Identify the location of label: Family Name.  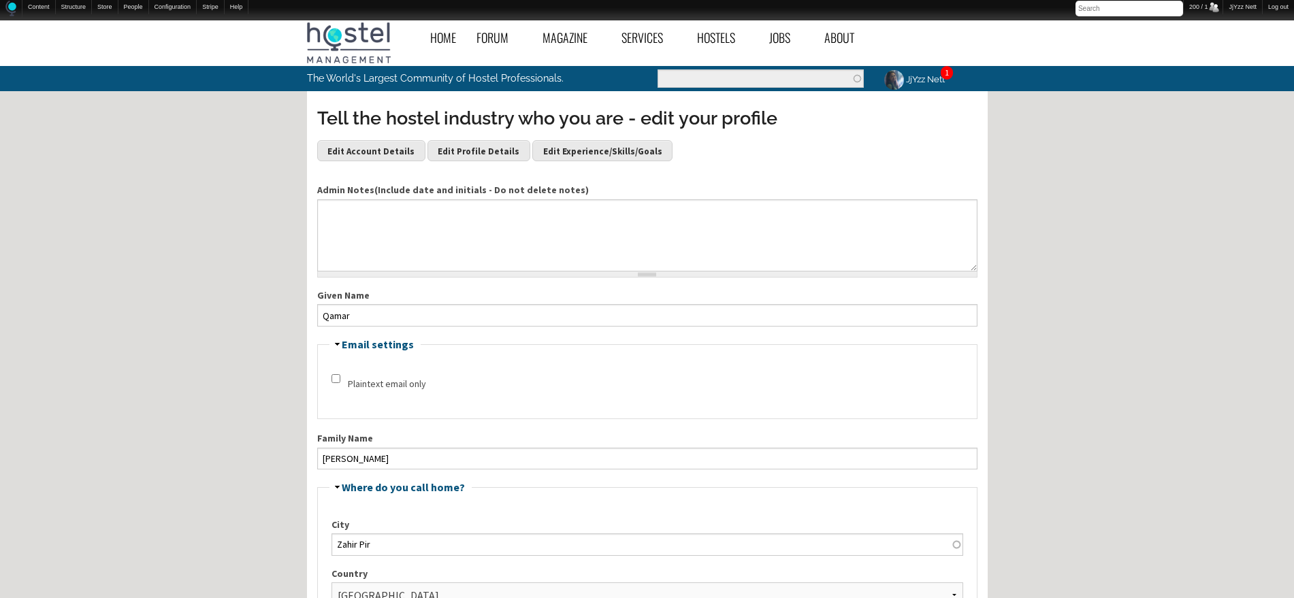
(647, 438).